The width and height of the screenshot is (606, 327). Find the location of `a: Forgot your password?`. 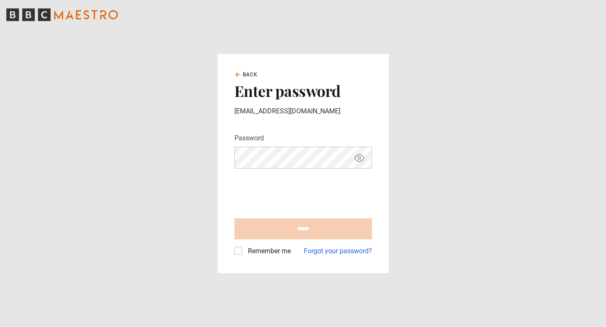

a: Forgot your password? is located at coordinates (338, 251).